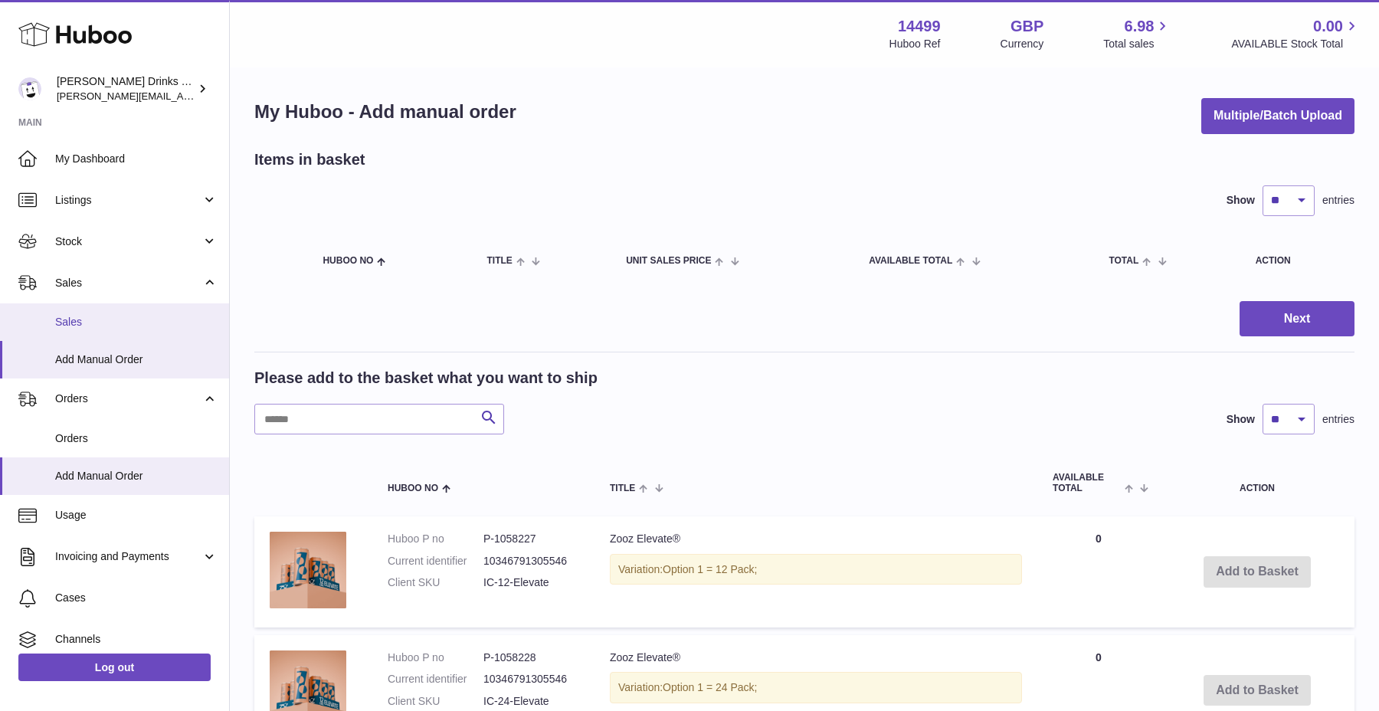 Image resolution: width=1379 pixels, height=711 pixels. What do you see at coordinates (1257, 483) in the screenshot?
I see `th: Action` at bounding box center [1257, 483].